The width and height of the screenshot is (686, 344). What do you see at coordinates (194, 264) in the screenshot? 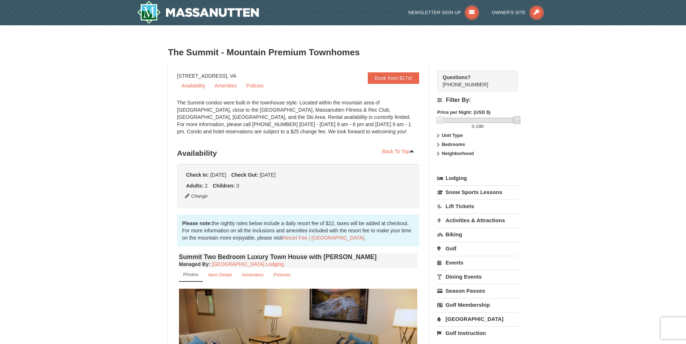
I see `span: Managed By` at bounding box center [194, 264].